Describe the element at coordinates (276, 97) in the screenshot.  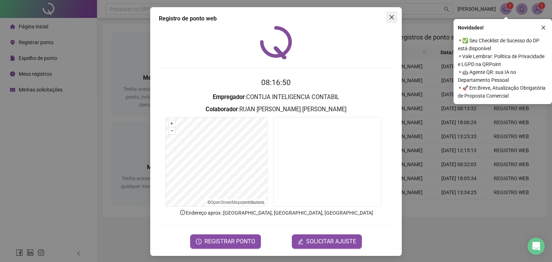
I see `h3: : CONTIJA INTELIGENCIA CONTABIL` at that location.